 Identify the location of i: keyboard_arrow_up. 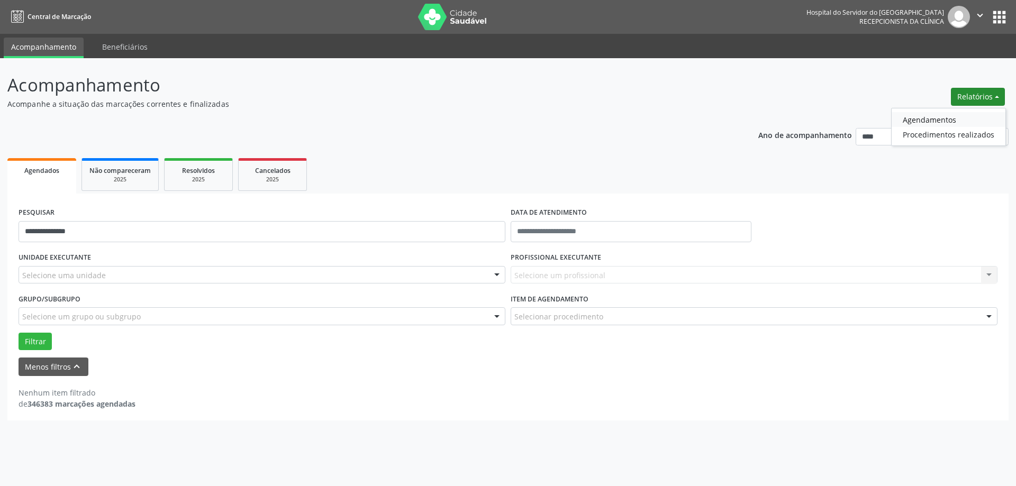
(77, 367).